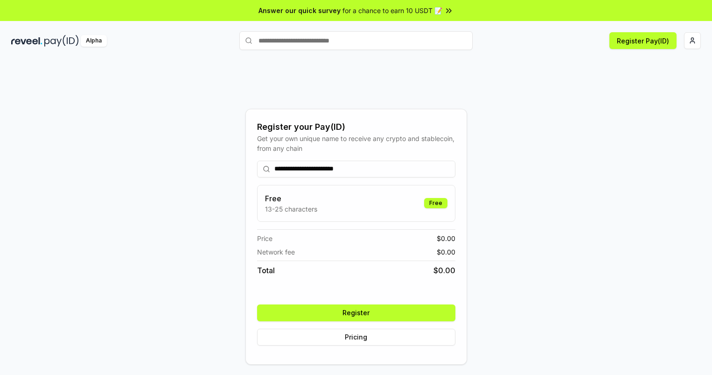 The height and width of the screenshot is (375, 712). What do you see at coordinates (392, 10) in the screenshot?
I see `span: for a chance to earn 10 USDT 📝` at bounding box center [392, 10].